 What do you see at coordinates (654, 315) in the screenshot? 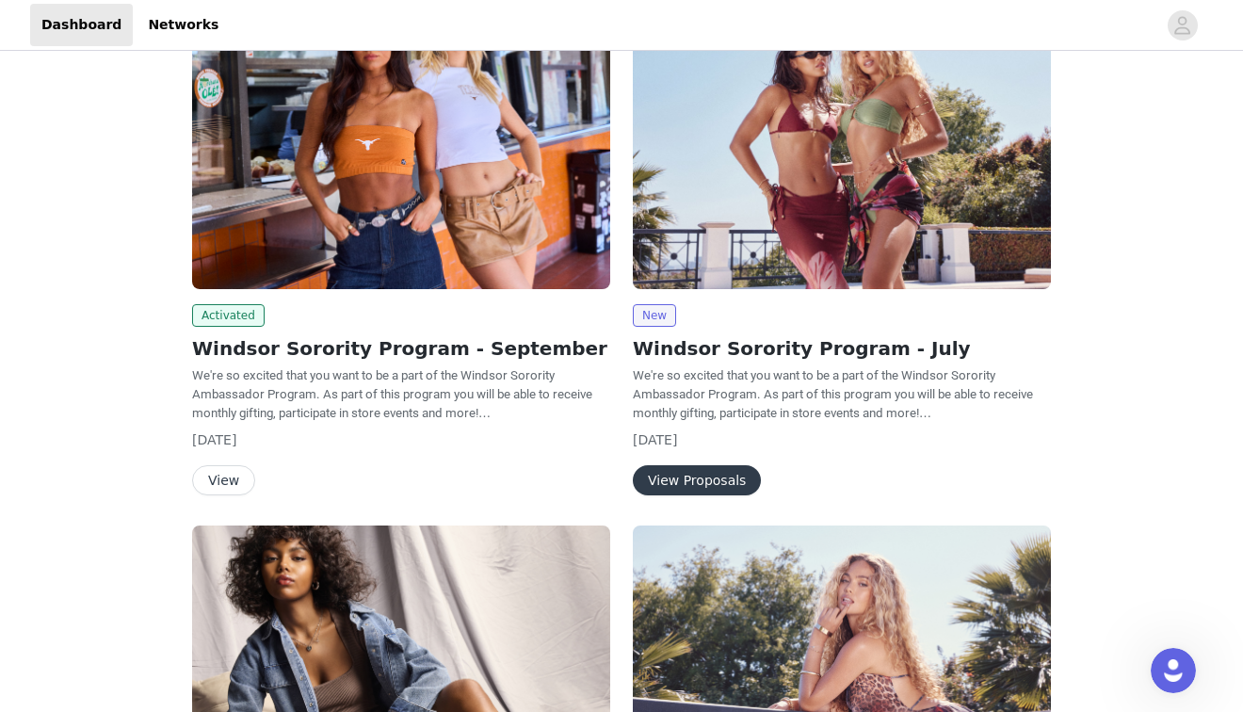
I see `span: New` at bounding box center [654, 315].